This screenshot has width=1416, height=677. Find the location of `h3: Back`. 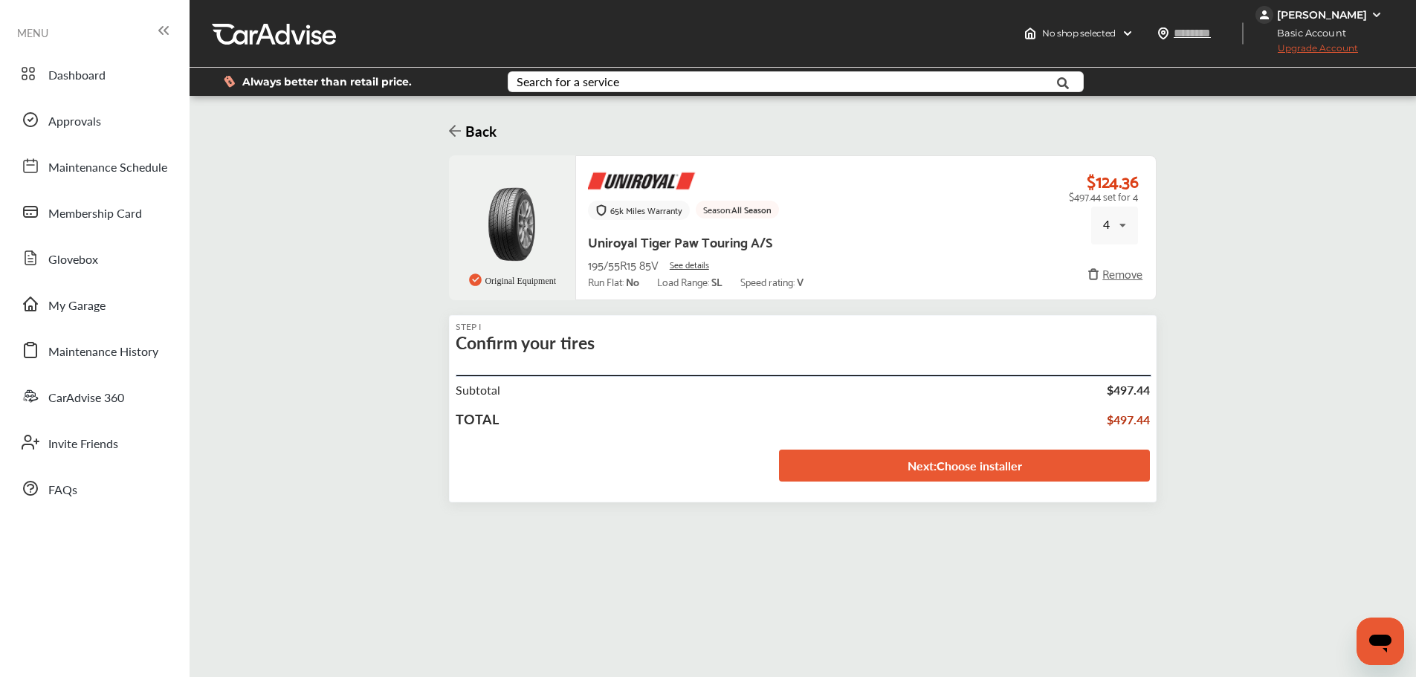

h3: Back is located at coordinates (479, 131).